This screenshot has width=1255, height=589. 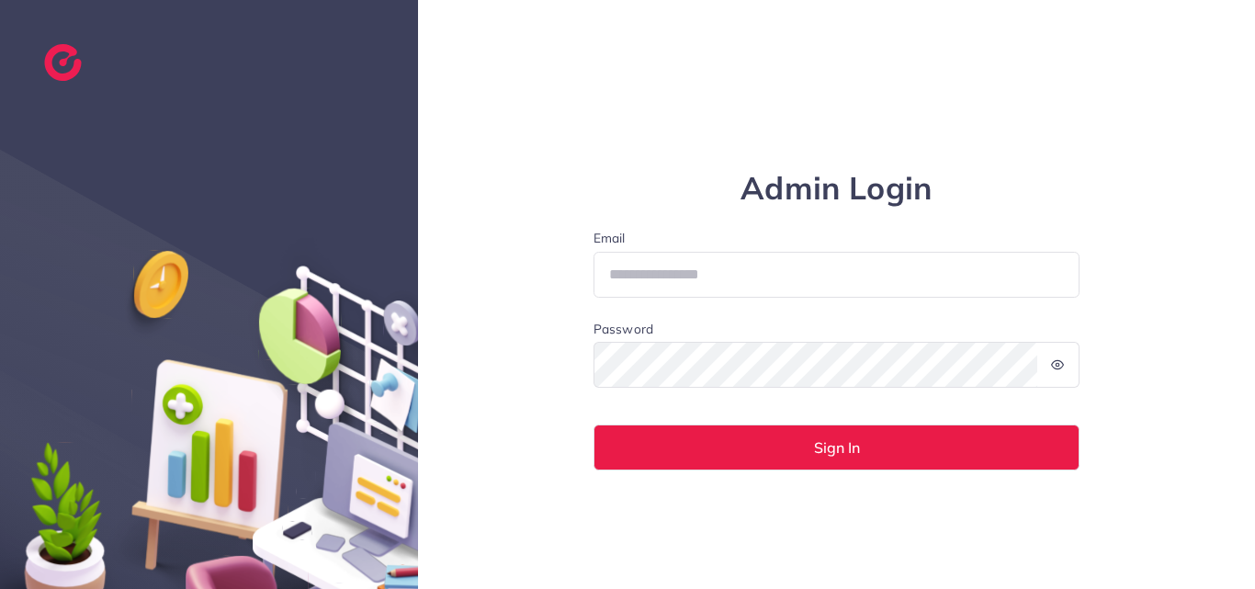 I want to click on img: logo, so click(x=62, y=62).